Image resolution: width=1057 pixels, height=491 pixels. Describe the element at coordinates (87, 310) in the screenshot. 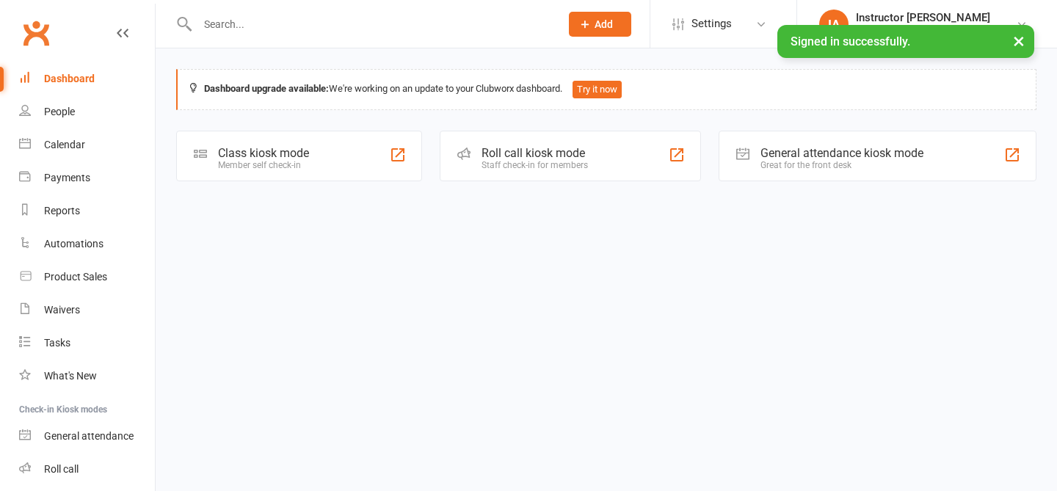

I see `a: Waivers` at that location.